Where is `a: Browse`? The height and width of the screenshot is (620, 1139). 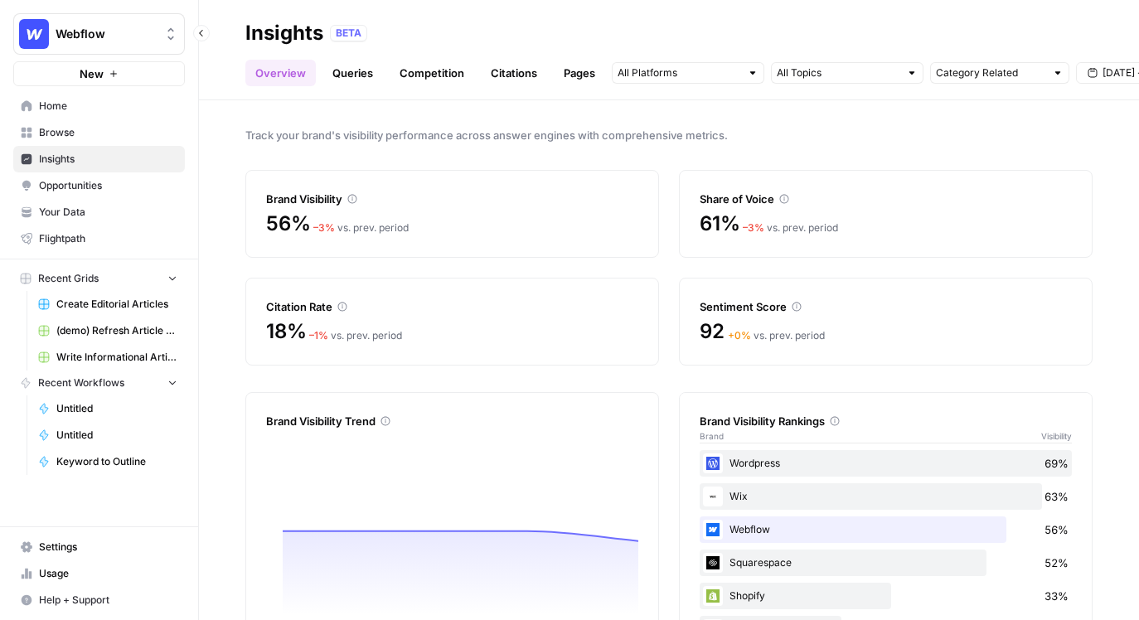
a: Browse is located at coordinates (99, 133).